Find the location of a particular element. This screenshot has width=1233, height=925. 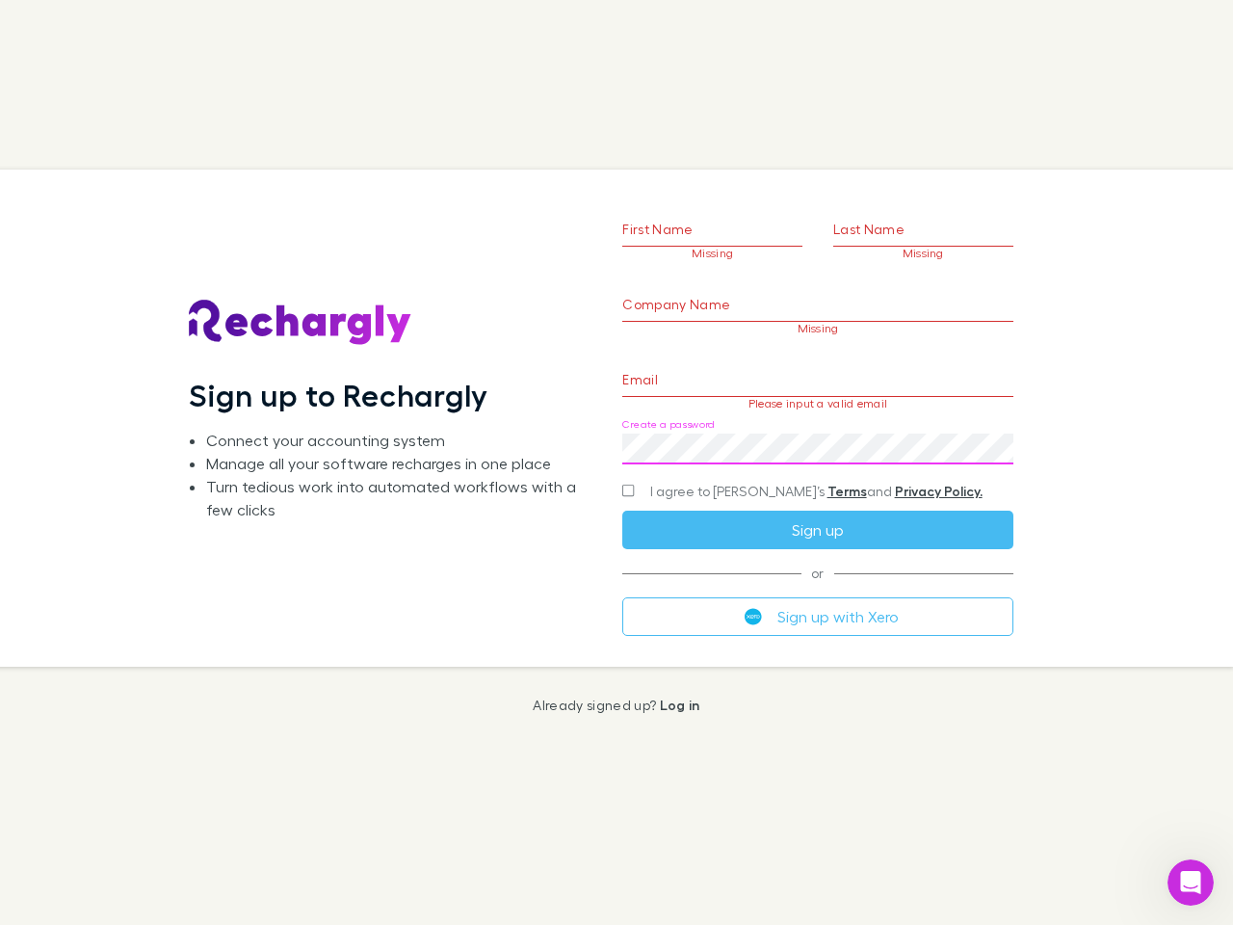

img: Rechargly's Logo is located at coordinates (301, 323).